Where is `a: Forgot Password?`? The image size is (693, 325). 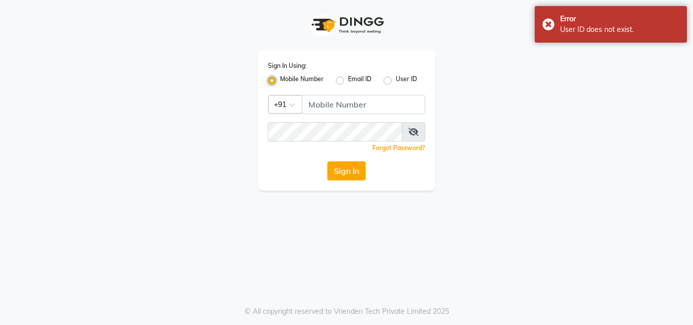
a: Forgot Password? is located at coordinates (399, 148).